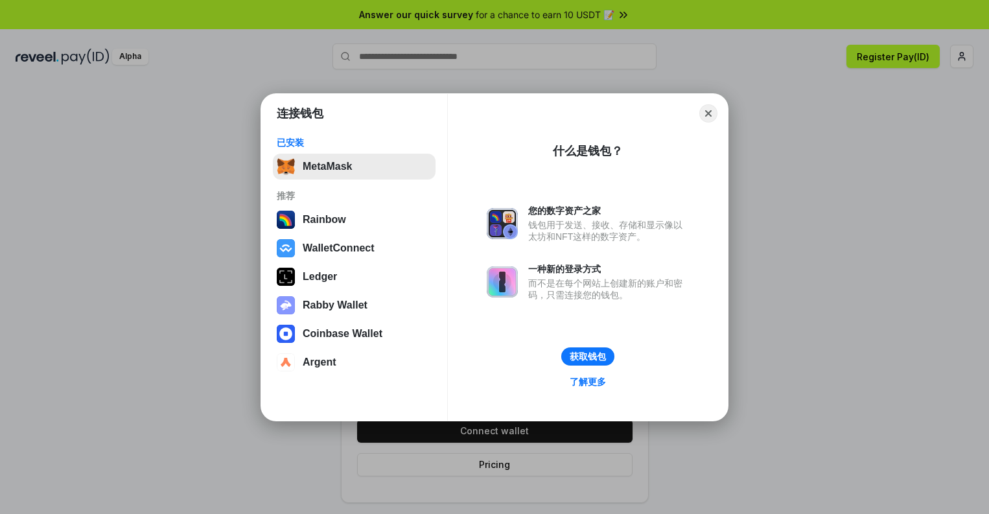 The width and height of the screenshot is (989, 514). I want to click on button: MetaMask, so click(354, 167).